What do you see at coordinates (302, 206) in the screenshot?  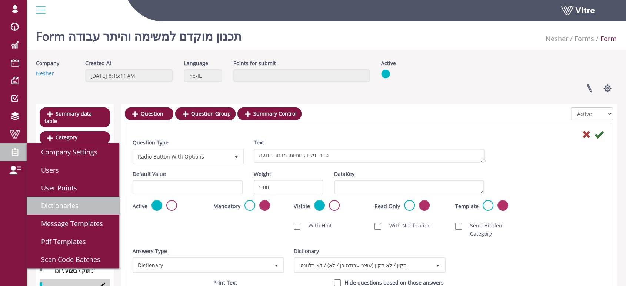 I see `label: Visible` at bounding box center [302, 206].